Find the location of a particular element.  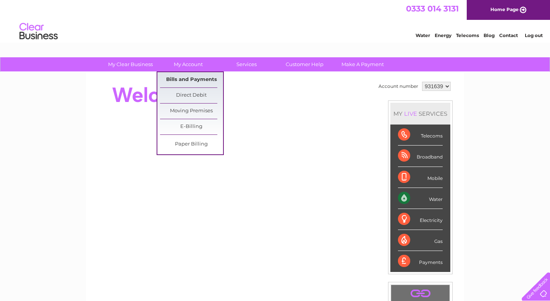

div: MY SERVICES is located at coordinates (420, 113).